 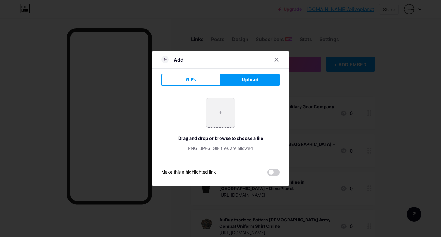 I want to click on div: Add, so click(x=178, y=60).